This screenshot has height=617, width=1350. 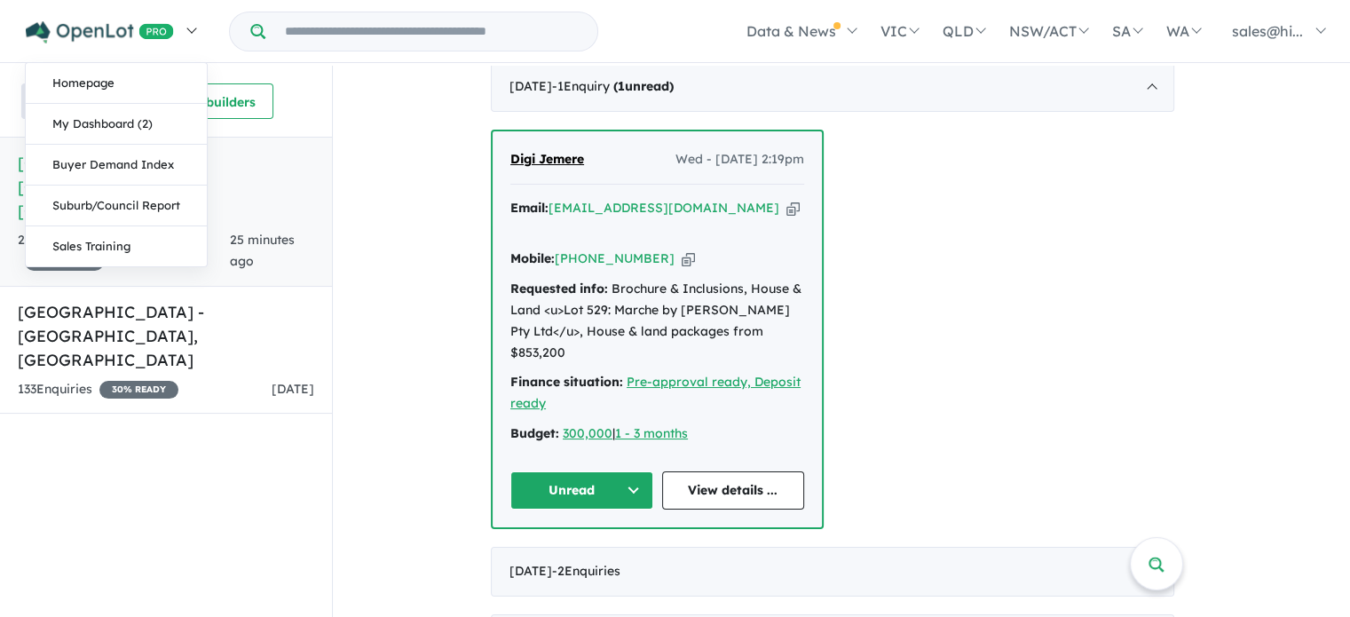 I want to click on strong: Budget:, so click(x=534, y=433).